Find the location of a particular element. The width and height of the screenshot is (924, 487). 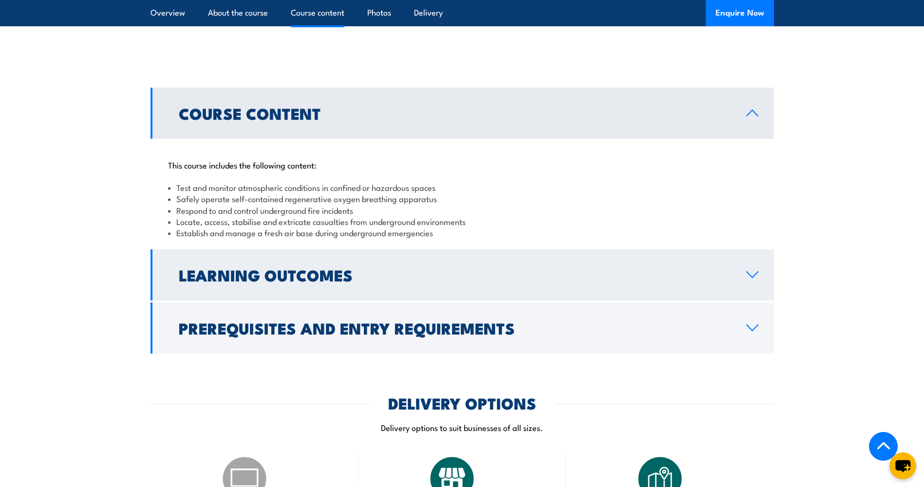

a: Course Content is located at coordinates (462, 113).